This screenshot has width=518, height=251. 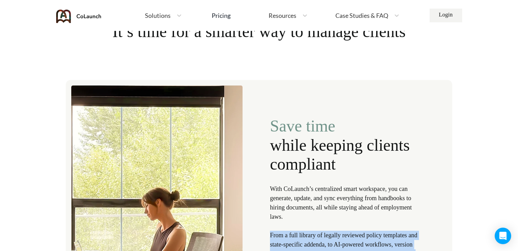 I want to click on img: coLaunch, so click(x=79, y=16).